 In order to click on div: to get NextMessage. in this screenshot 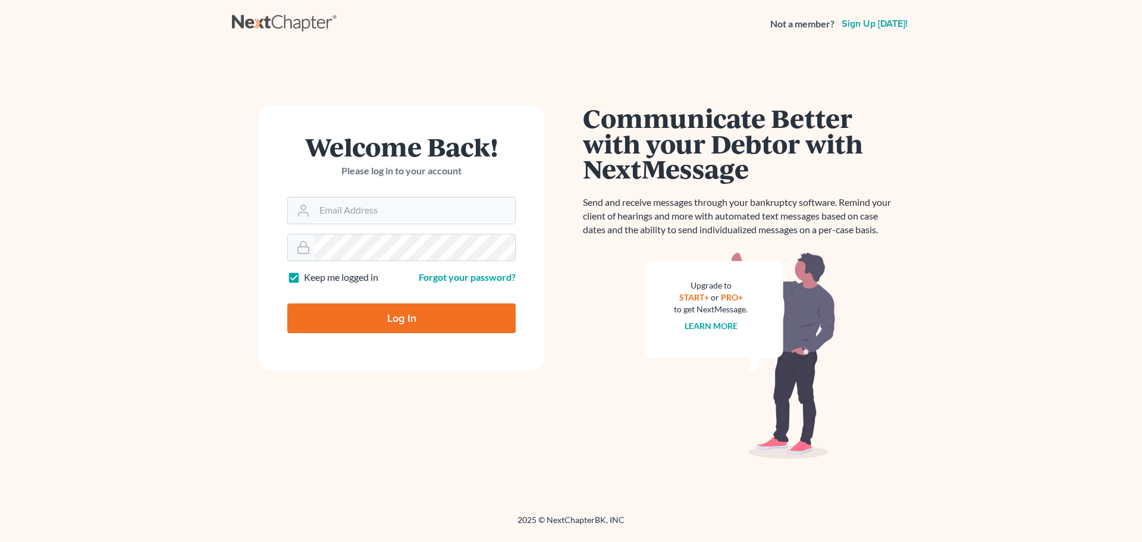, I will do `click(711, 309)`.